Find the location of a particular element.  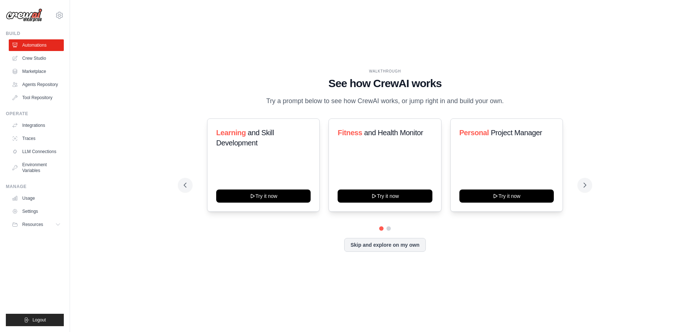

a: Marketplace is located at coordinates (36, 71).